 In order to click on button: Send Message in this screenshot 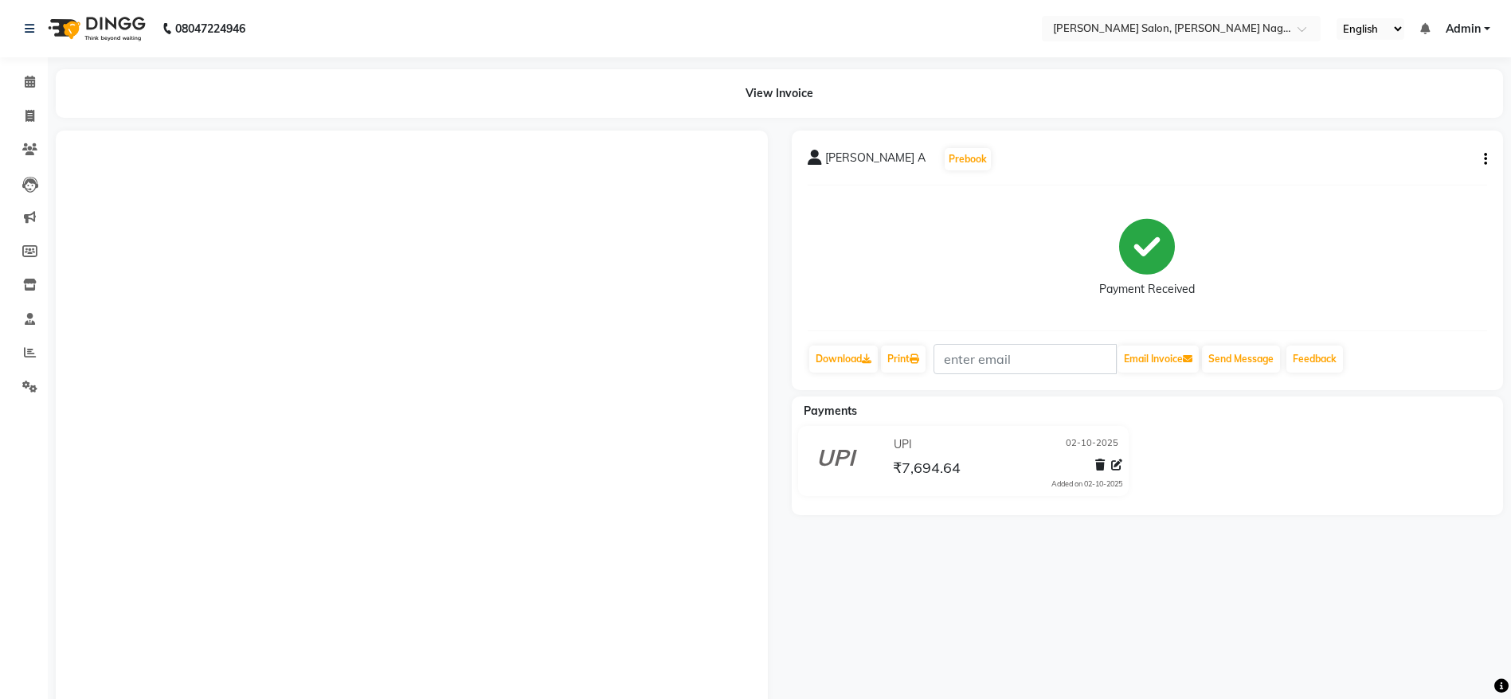, I will do `click(1241, 359)`.